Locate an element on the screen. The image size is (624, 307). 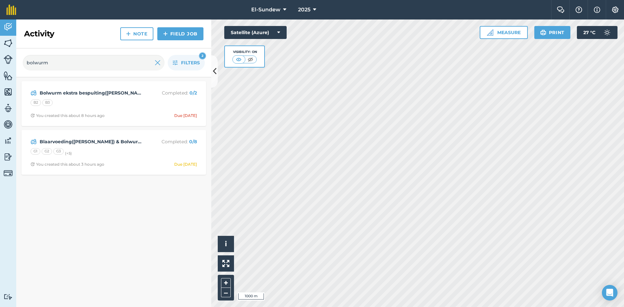
div: B2 is located at coordinates (36, 103).